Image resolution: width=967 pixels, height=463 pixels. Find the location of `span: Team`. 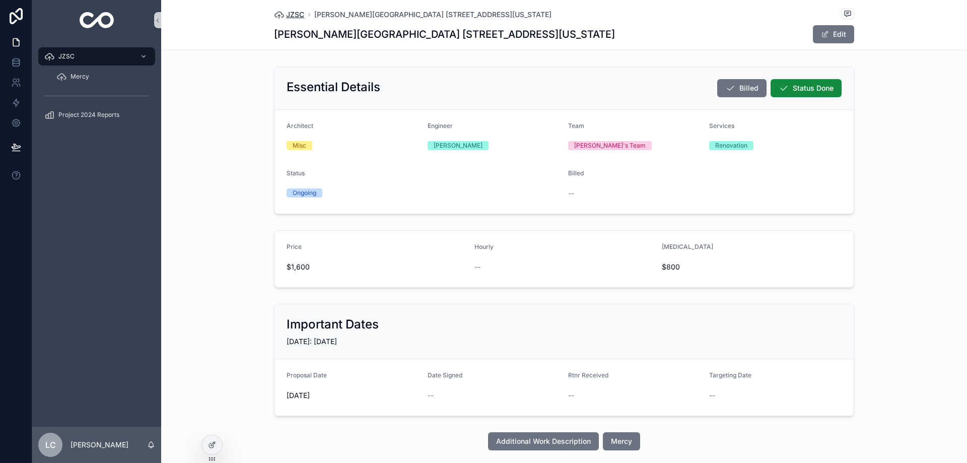

span: Team is located at coordinates (576, 125).